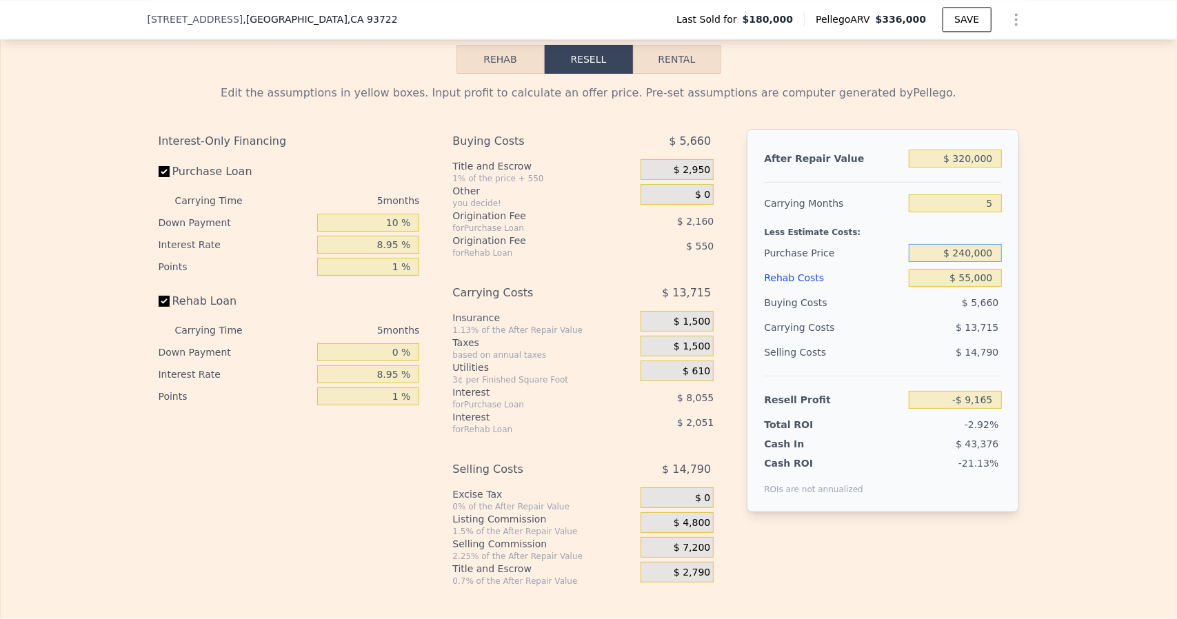 This screenshot has height=619, width=1177. I want to click on div: Carrying Months, so click(834, 203).